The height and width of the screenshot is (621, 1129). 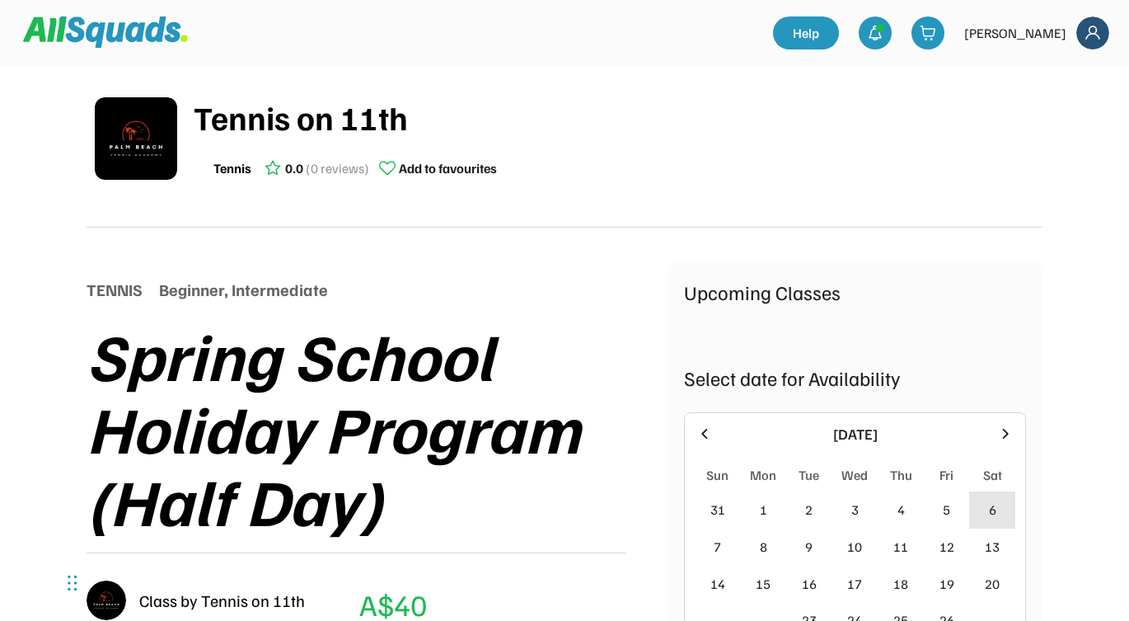 I want to click on img: Frame%2018.svg, so click(x=1093, y=33).